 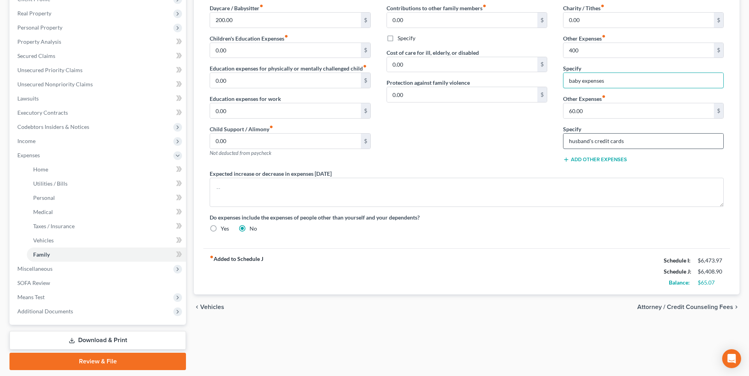 I want to click on span: Taxes / Insurance, so click(x=54, y=226).